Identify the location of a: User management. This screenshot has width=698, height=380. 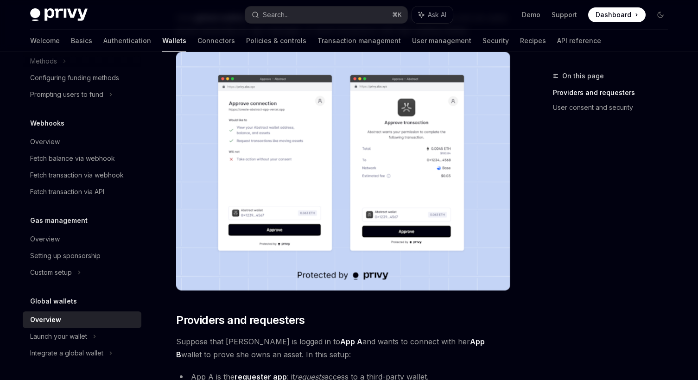
(442, 41).